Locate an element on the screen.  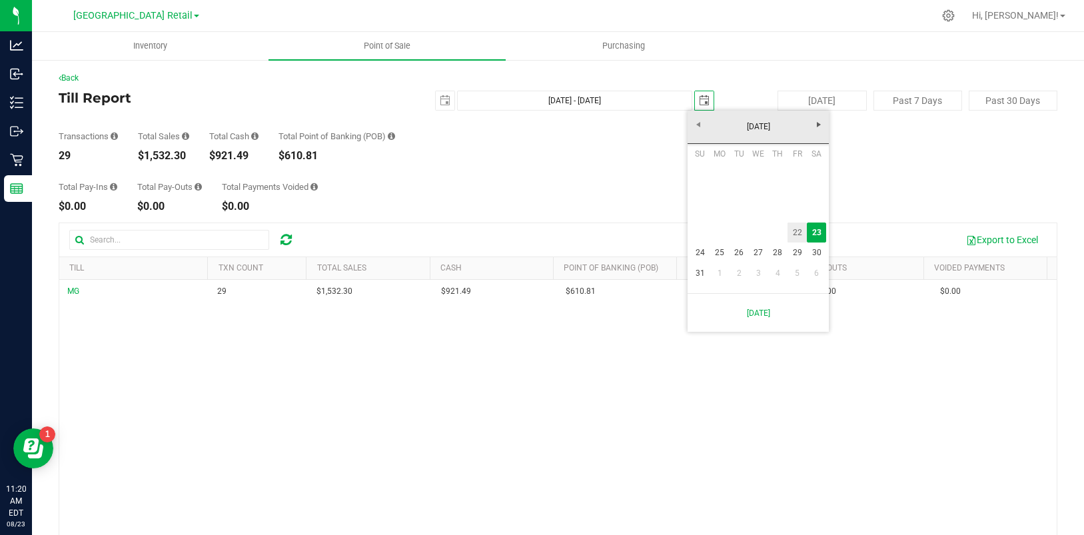
div: $921.49 is located at coordinates (234, 156).